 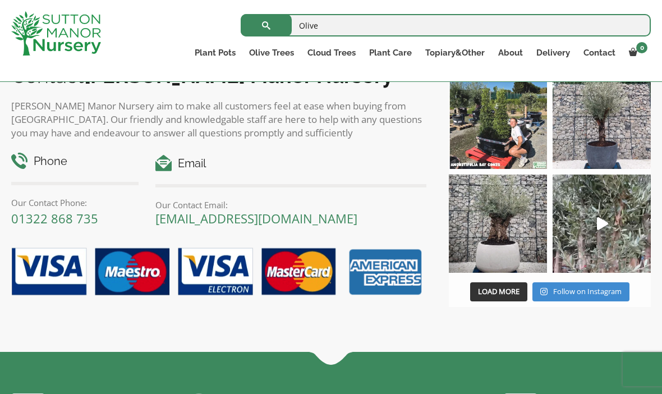 I want to click on a: 01322 868 735, so click(x=54, y=218).